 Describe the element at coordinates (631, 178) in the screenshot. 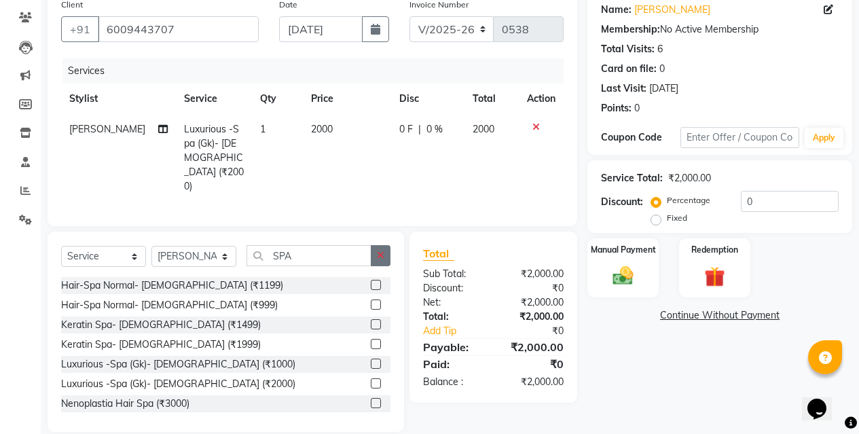

I see `div: Service Total:` at that location.